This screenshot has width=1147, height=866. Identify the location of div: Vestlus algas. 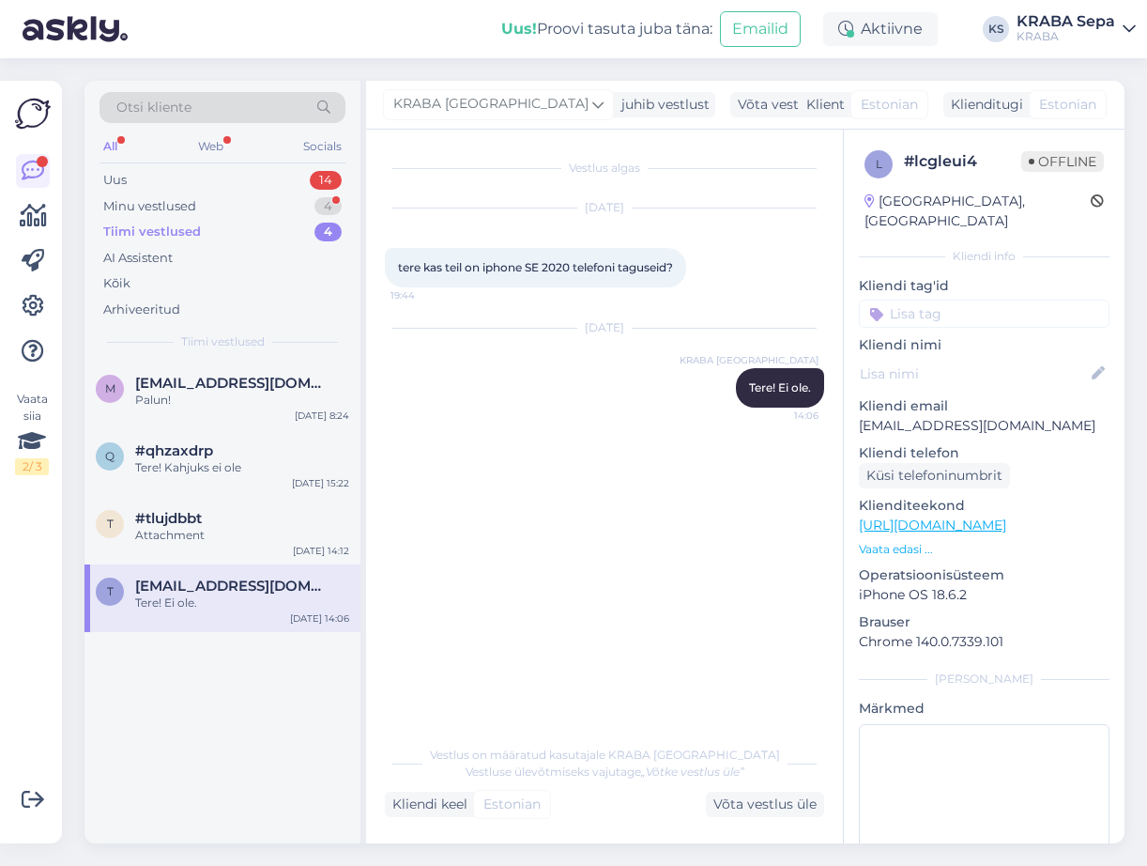
(605, 168).